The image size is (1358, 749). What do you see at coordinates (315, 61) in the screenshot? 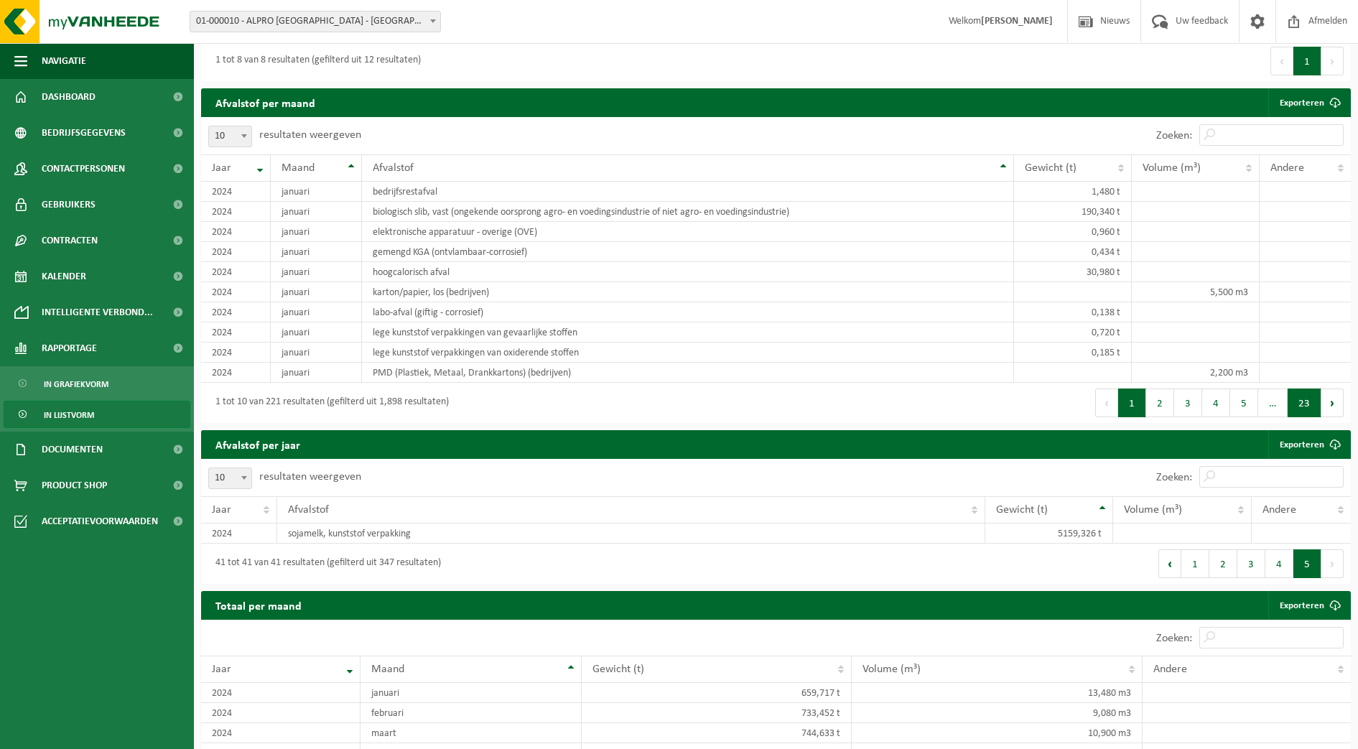
I see `div: 1 tot 8 van 8 resultaten (gefilterd uit 12 resultaten)` at bounding box center [315, 61].